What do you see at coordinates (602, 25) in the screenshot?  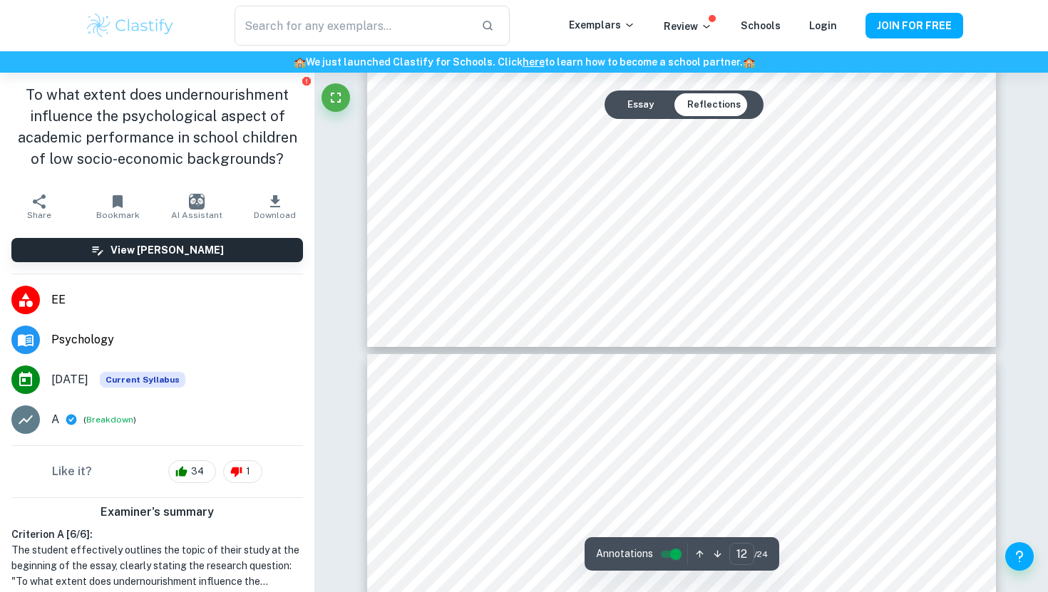 I see `p: Exemplars` at bounding box center [602, 25].